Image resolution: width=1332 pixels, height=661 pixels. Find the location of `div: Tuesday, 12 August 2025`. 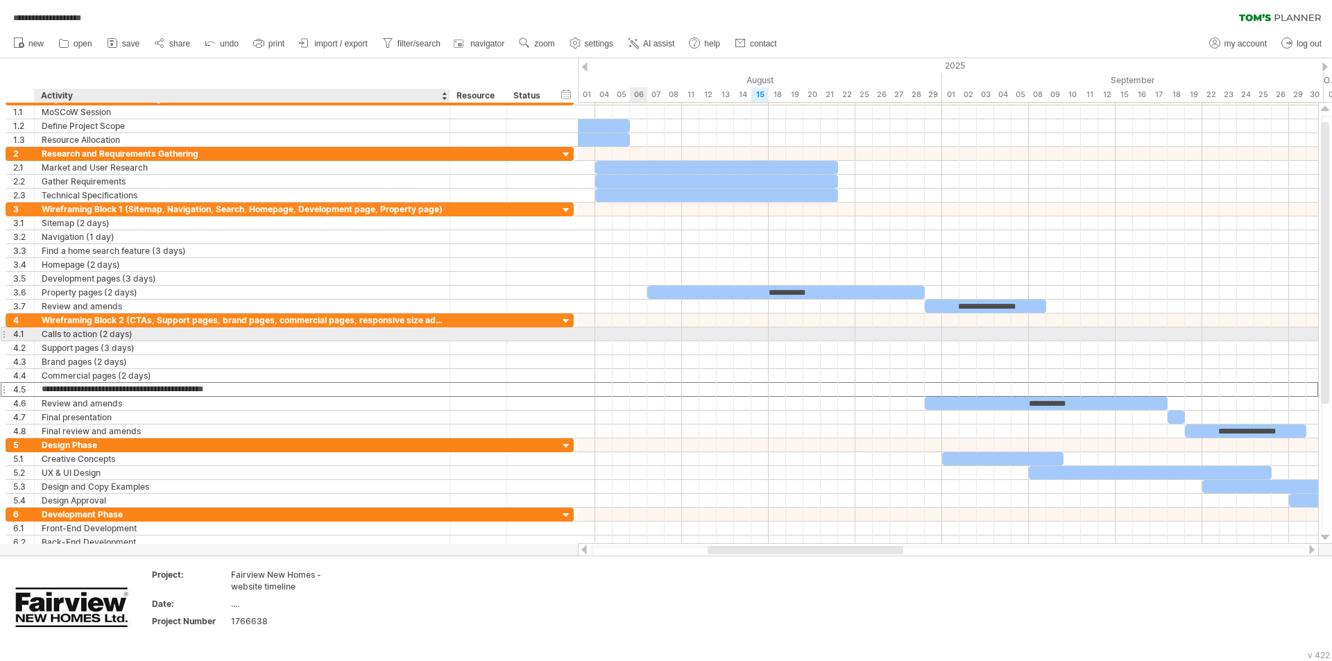

div: Tuesday, 12 August 2025 is located at coordinates (708, 94).